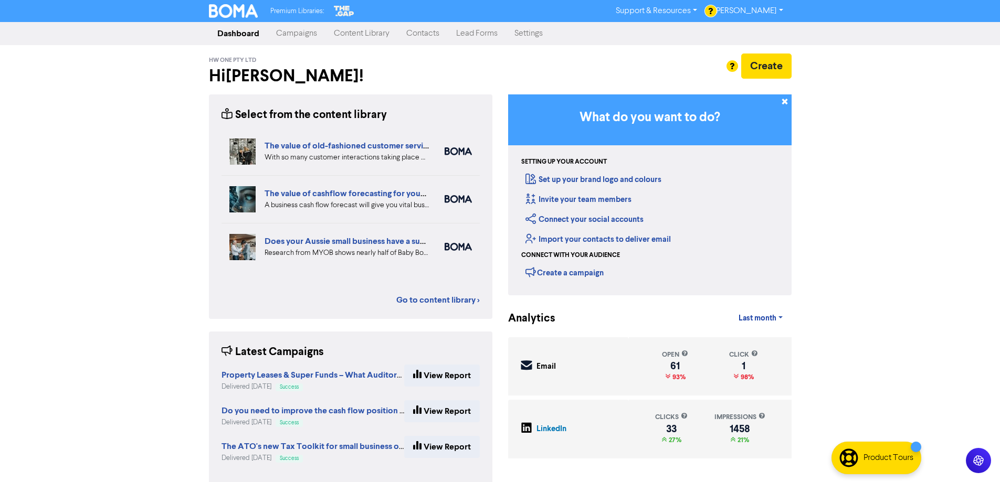 This screenshot has width=1000, height=482. Describe the element at coordinates (344, 411) in the screenshot. I see `strong: Do you need to improve the cash flow position for your business?` at that location.